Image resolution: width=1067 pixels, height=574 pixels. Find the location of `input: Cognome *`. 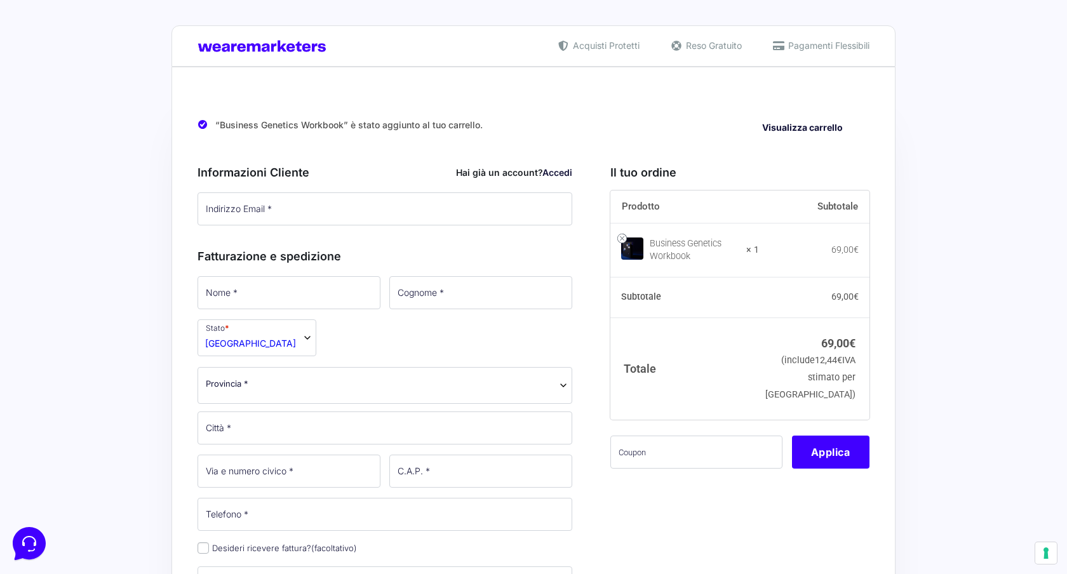

input: Cognome * is located at coordinates (481, 293).